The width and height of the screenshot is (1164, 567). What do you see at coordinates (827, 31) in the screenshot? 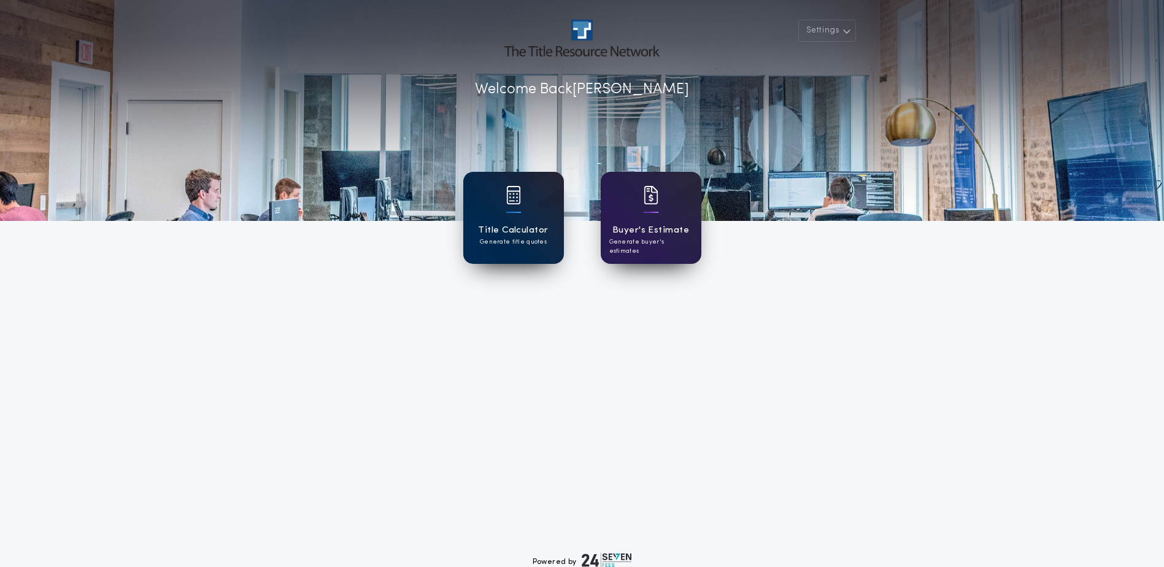
I see `button: Settings` at bounding box center [827, 31].